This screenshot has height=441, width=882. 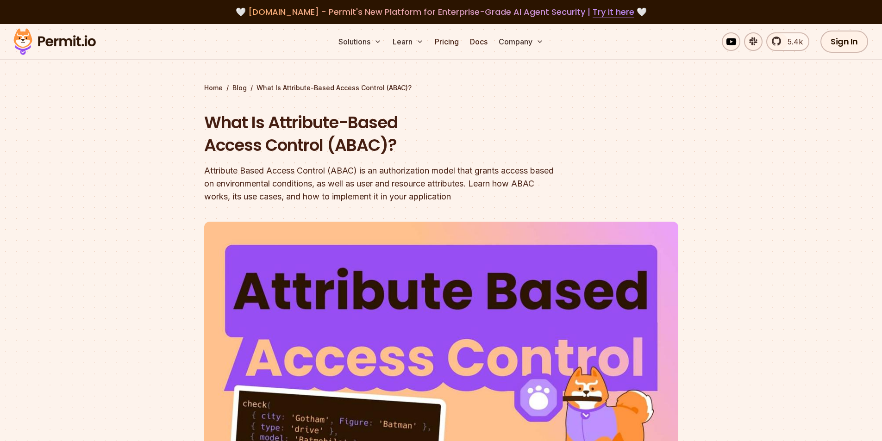 What do you see at coordinates (792, 42) in the screenshot?
I see `span: 5.4k` at bounding box center [792, 42].